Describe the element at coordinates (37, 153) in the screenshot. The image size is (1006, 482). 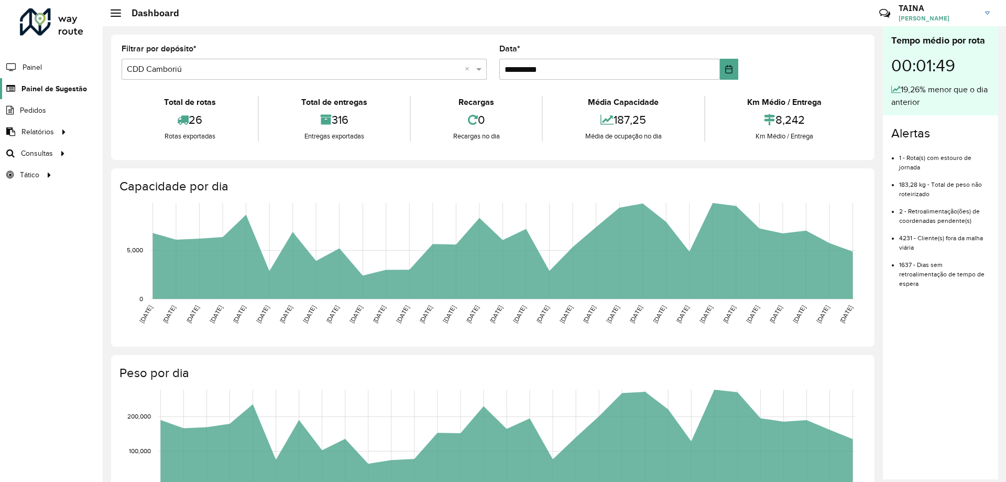
I see `span: Consultas` at that location.